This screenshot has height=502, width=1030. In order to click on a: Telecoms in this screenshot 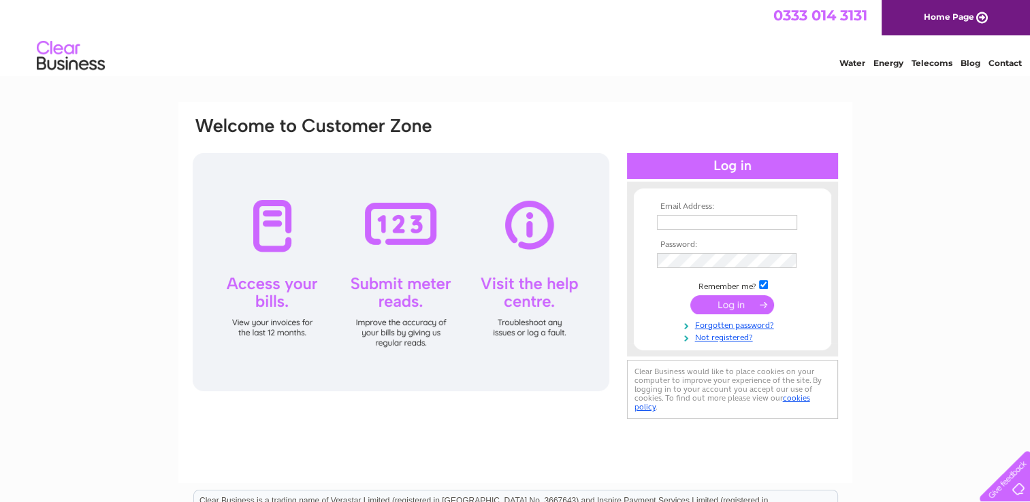, I will do `click(932, 63)`.